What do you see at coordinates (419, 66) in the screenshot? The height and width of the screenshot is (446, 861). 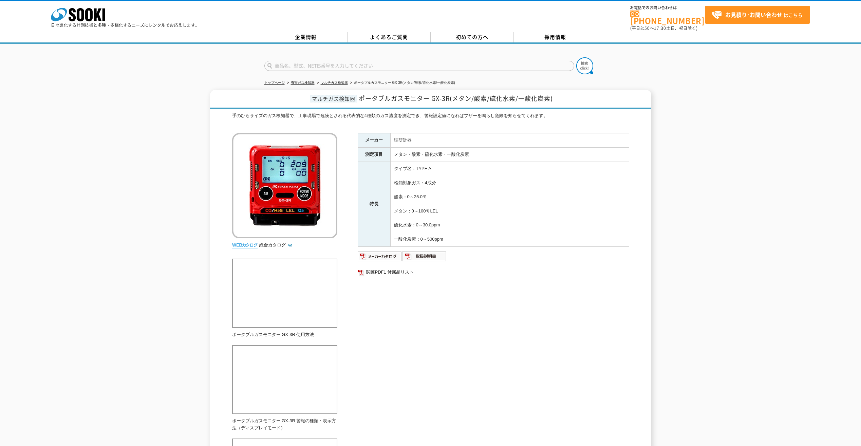 I see `input: 商品名、型式、NETIS番号を入力してください` at bounding box center [419, 66].